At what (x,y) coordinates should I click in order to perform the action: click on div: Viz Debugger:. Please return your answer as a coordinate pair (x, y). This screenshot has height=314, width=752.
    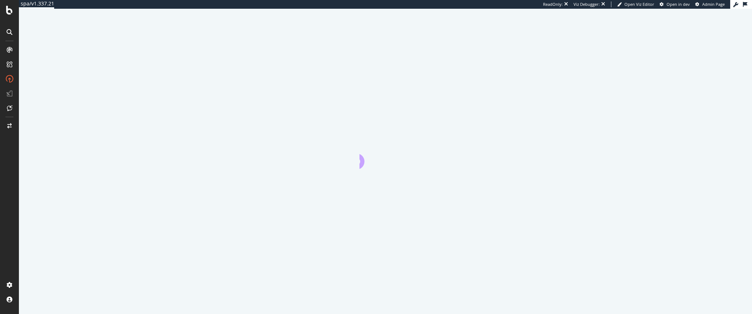
    Looking at the image, I should click on (587, 4).